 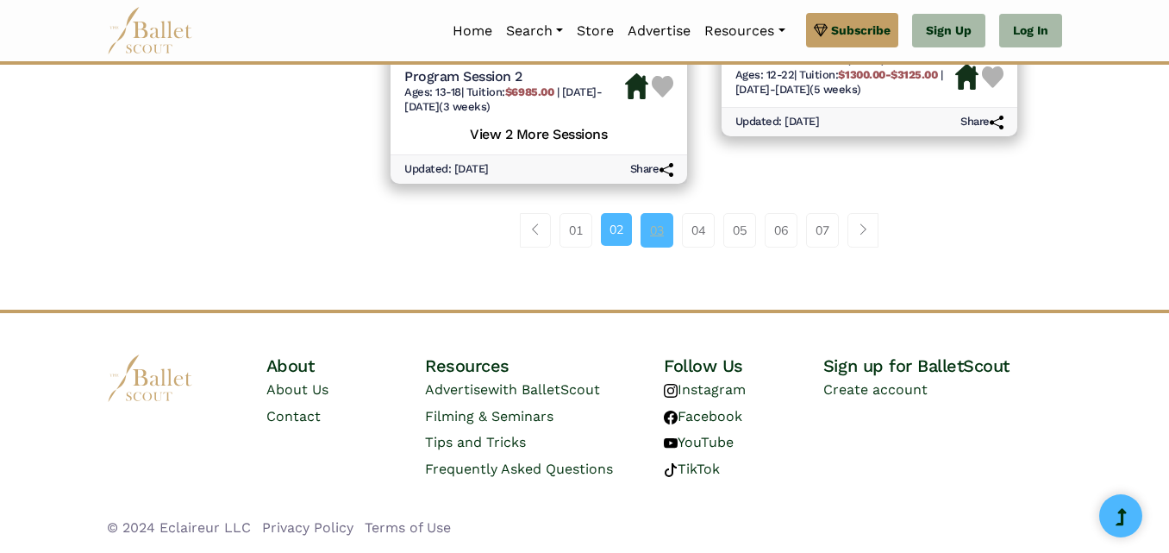 I want to click on img: instagram logo, so click(x=671, y=391).